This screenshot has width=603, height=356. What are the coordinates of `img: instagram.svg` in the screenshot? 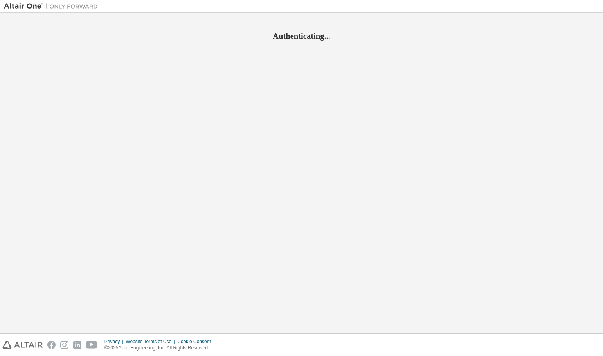 It's located at (64, 345).